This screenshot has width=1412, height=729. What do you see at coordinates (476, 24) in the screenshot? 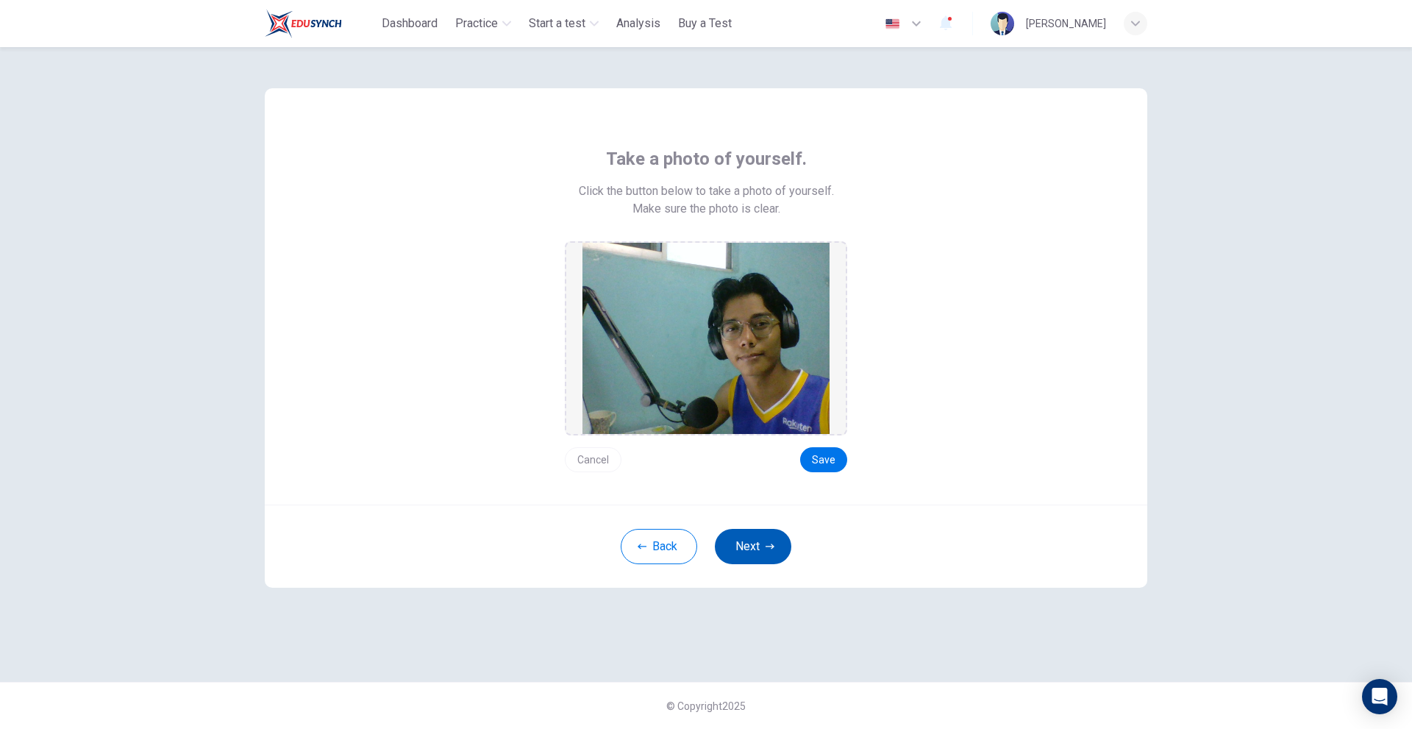
I see `span: Practice` at bounding box center [476, 24].